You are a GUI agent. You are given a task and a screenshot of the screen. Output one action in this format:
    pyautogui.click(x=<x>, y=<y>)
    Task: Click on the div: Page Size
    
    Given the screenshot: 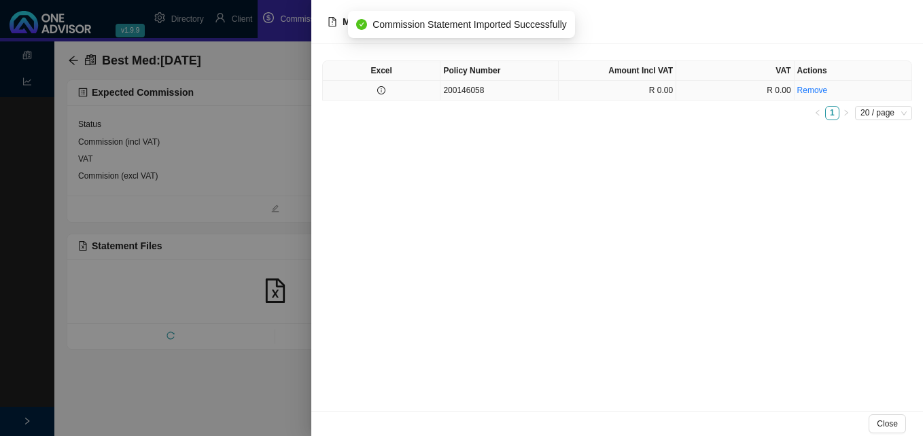 What is the action you would take?
    pyautogui.click(x=883, y=113)
    